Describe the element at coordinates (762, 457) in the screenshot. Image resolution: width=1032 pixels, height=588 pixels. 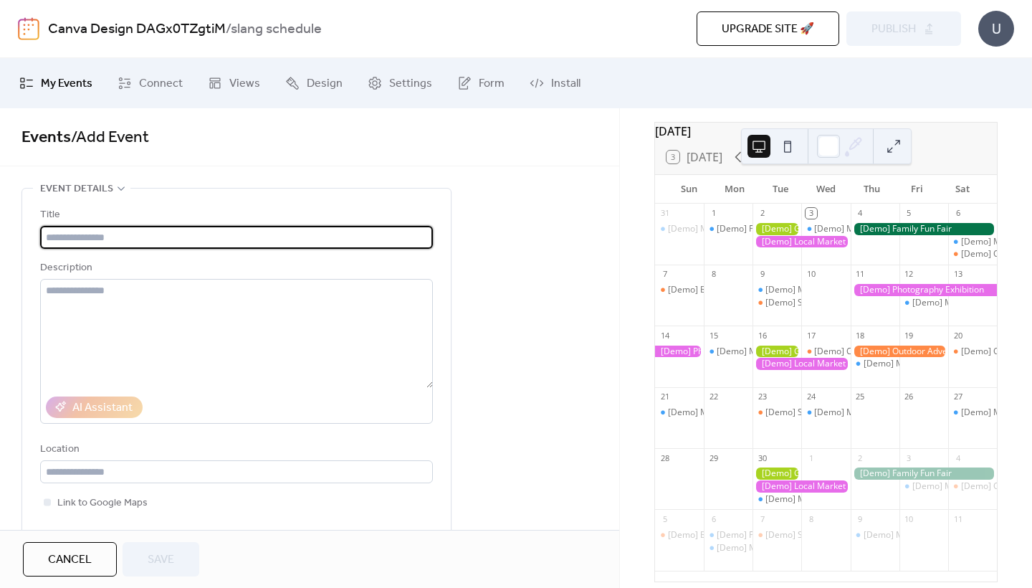
I see `div: 30` at that location.